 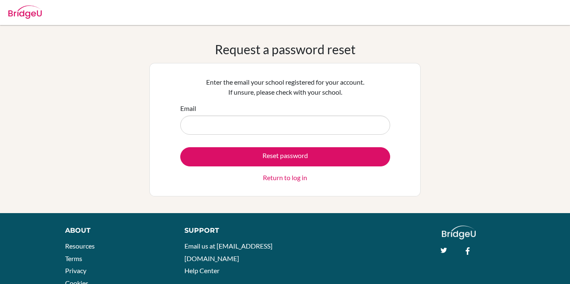 What do you see at coordinates (80, 246) in the screenshot?
I see `a: Resources` at bounding box center [80, 246].